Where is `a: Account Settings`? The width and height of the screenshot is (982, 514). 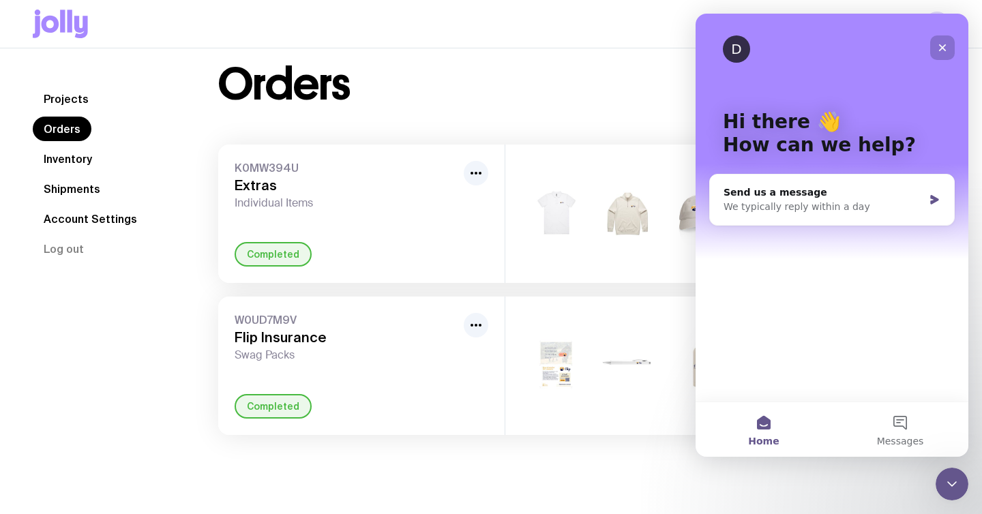 a: Account Settings is located at coordinates (90, 219).